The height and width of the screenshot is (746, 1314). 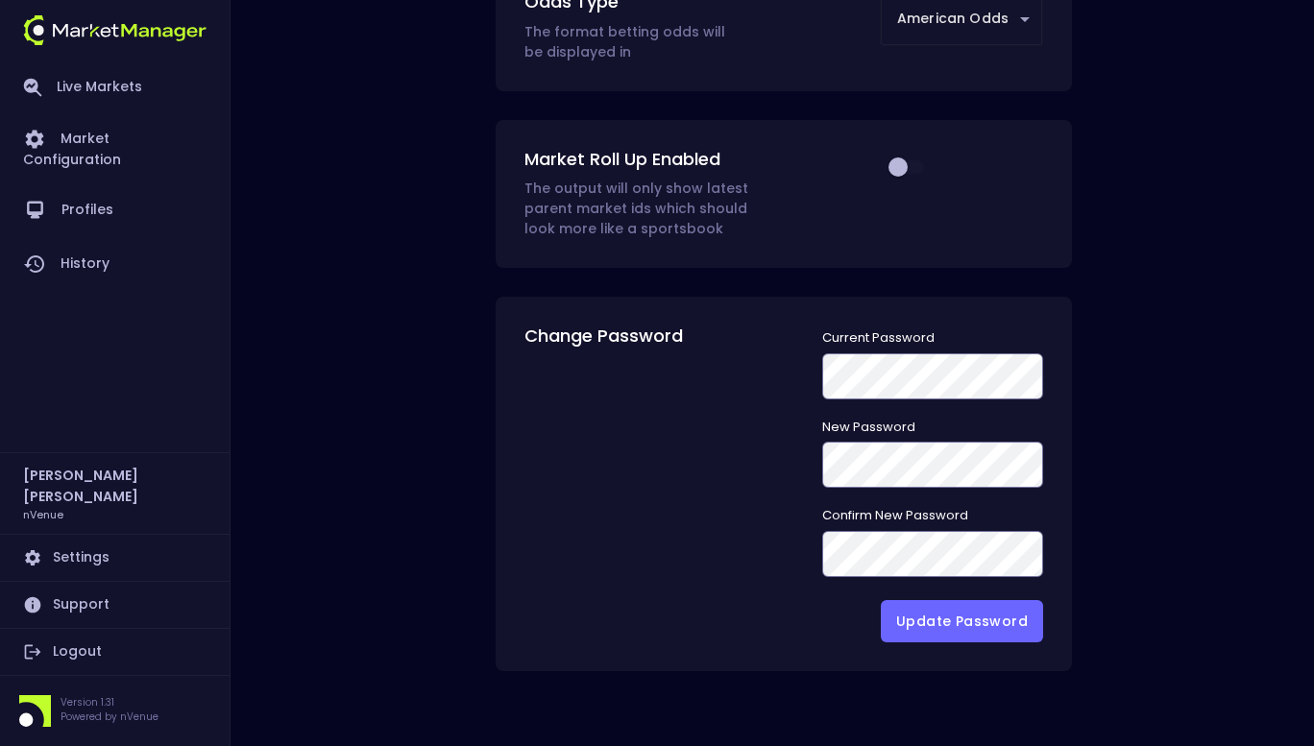 I want to click on label: Confirm New Password, so click(x=895, y=516).